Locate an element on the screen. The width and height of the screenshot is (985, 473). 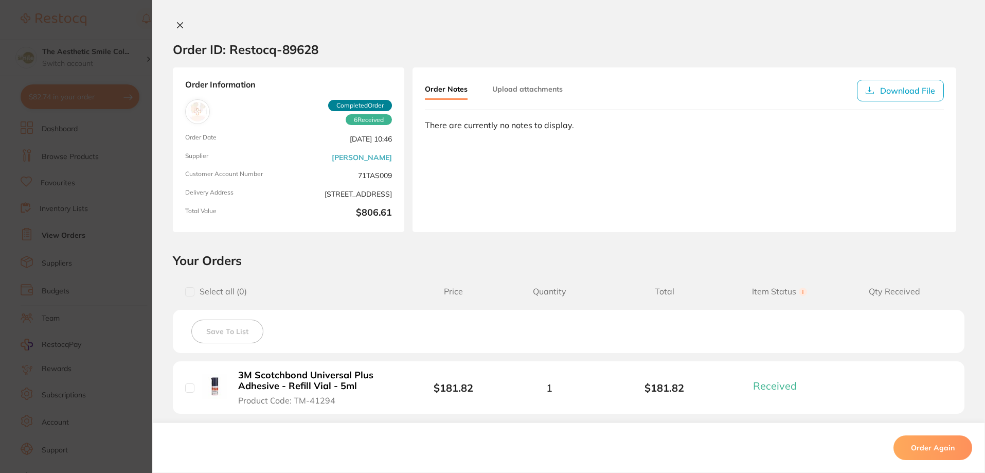
span: 1 is located at coordinates (549, 387).